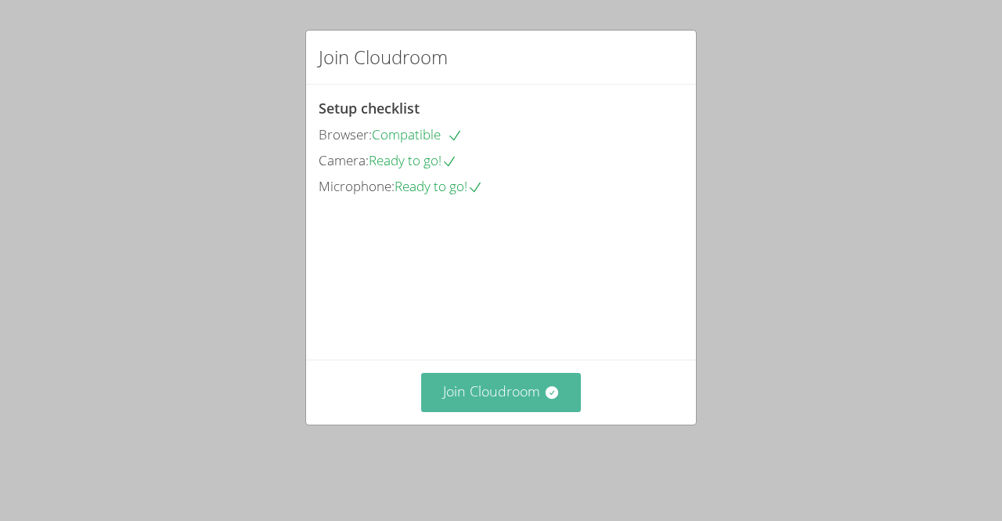 The image size is (1002, 521). What do you see at coordinates (369, 108) in the screenshot?
I see `span: Setup checklist` at bounding box center [369, 108].